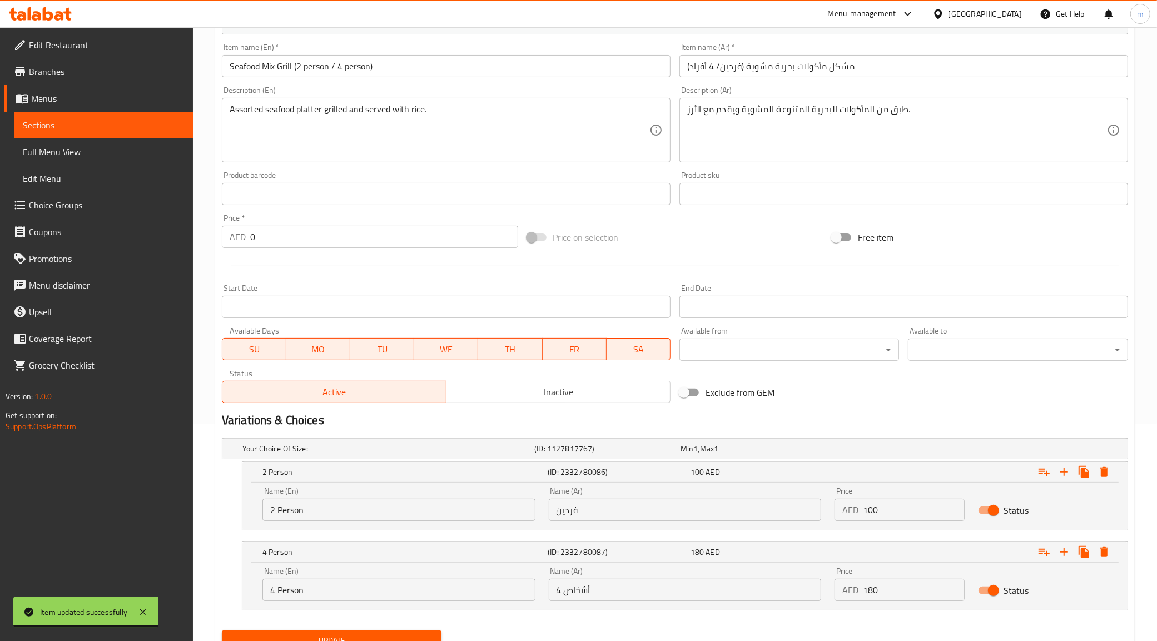 This screenshot has height=641, width=1157. Describe the element at coordinates (107, 312) in the screenshot. I see `span: Upsell` at that location.